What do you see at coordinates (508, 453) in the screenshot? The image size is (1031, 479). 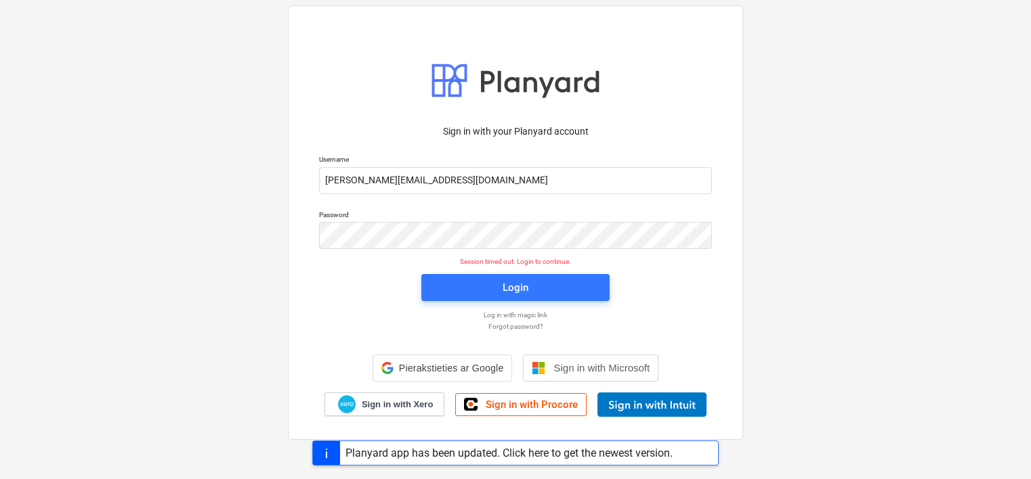 I see `div: Planyard app has been updated. Click here to get the newest version.` at bounding box center [508, 453].